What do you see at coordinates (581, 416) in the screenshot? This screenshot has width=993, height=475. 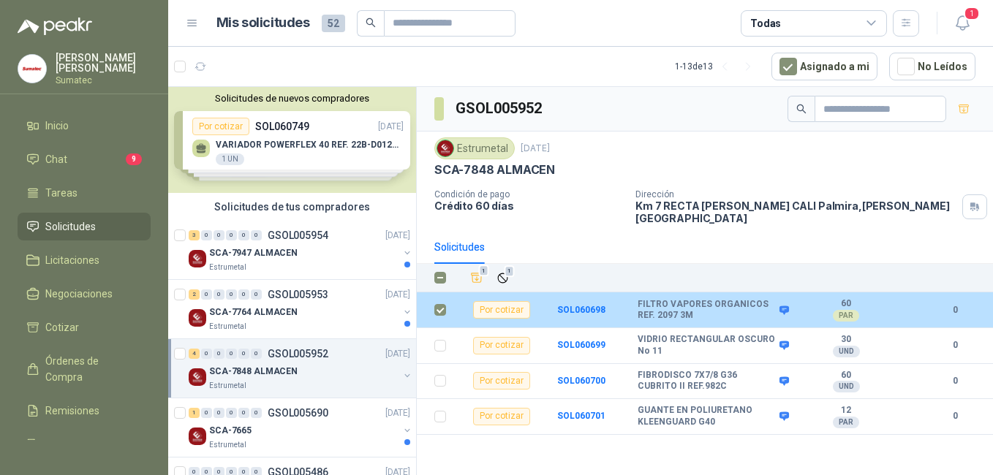 I see `b: SOL060701` at bounding box center [581, 416].